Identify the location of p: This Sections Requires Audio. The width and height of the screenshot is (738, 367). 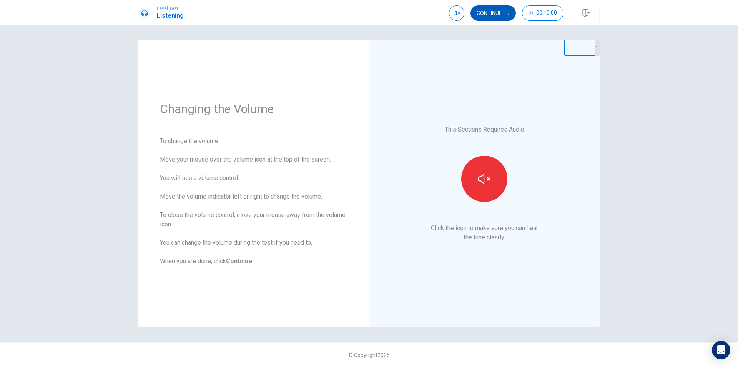
(484, 129).